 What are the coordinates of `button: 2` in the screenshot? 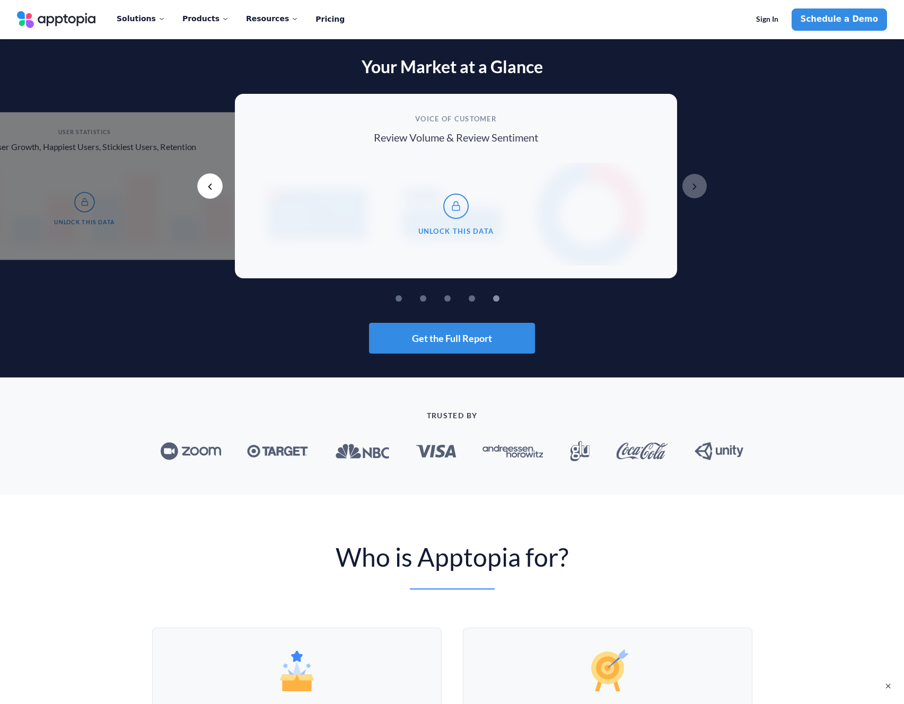 It's located at (439, 298).